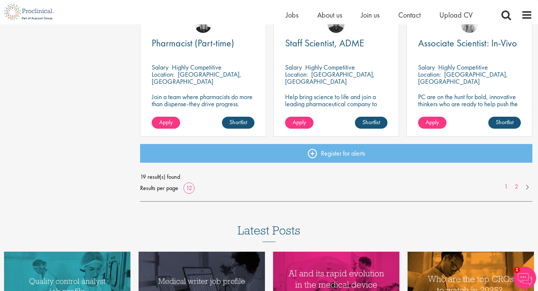 The height and width of the screenshot is (291, 538). Describe the element at coordinates (203, 24) in the screenshot. I see `img: Janelle Jones` at that location.